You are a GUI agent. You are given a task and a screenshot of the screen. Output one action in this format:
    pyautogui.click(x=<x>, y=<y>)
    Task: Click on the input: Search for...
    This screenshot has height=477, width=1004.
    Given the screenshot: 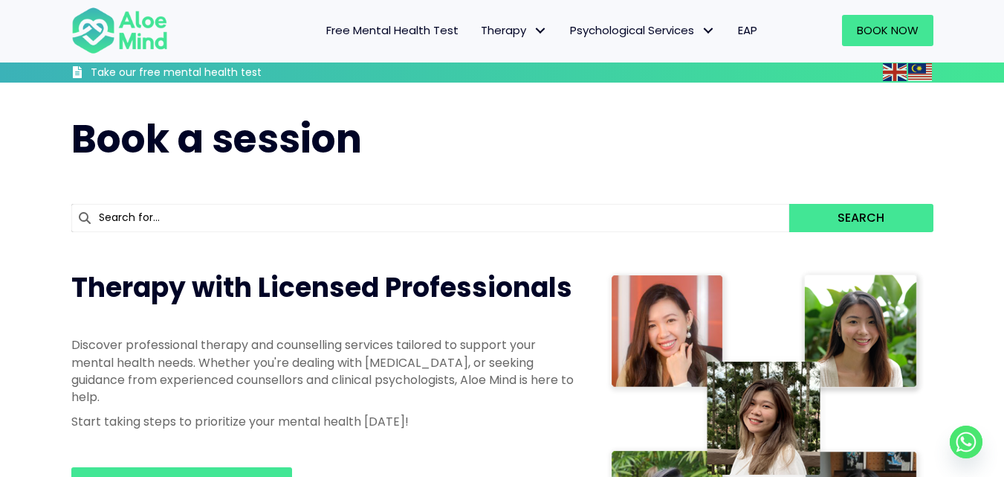 What is the action you would take?
    pyautogui.click(x=430, y=218)
    